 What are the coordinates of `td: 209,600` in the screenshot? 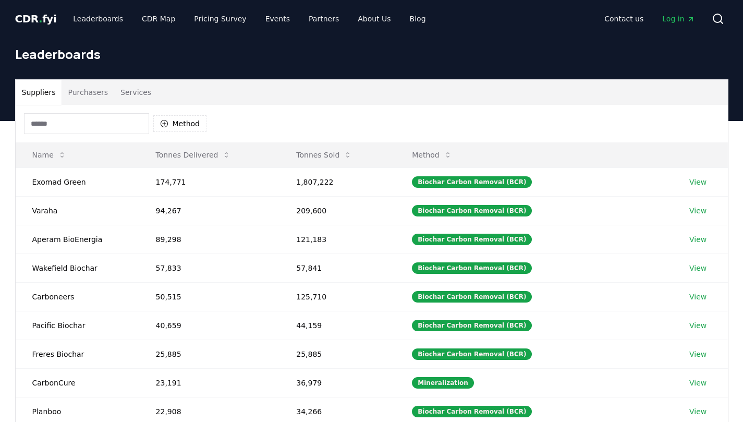 It's located at (337, 210).